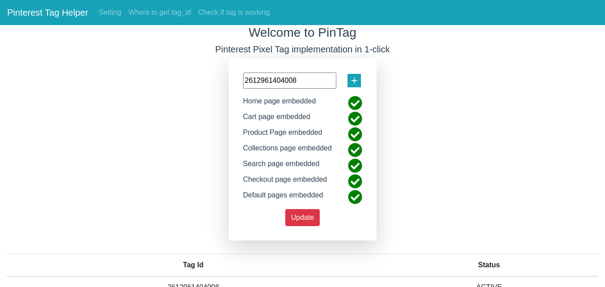 The height and width of the screenshot is (287, 605). Describe the element at coordinates (277, 119) in the screenshot. I see `div: Cart page embedded` at that location.